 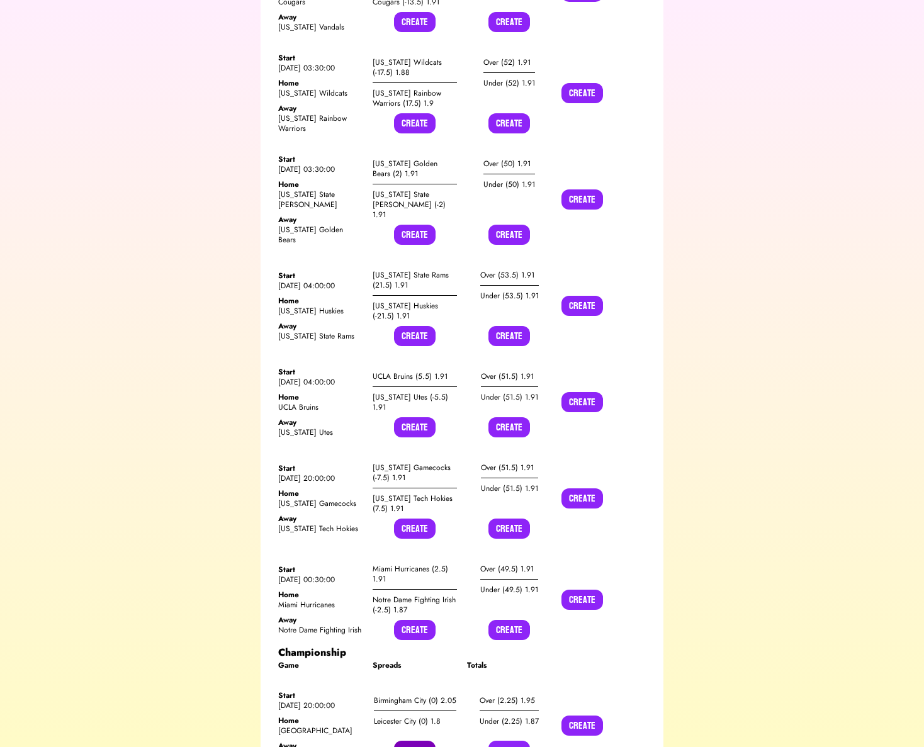 What do you see at coordinates (509, 590) in the screenshot?
I see `div: Under (49.5) 1.91` at bounding box center [509, 590].